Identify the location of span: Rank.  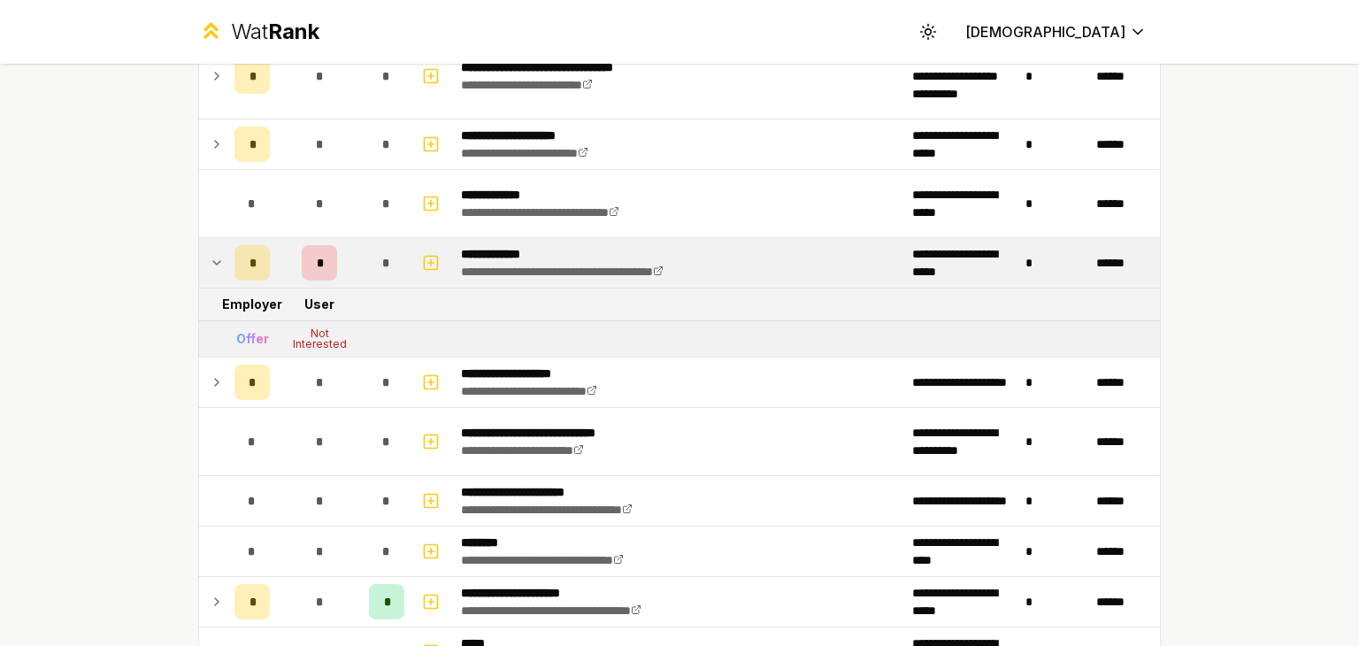
(294, 31).